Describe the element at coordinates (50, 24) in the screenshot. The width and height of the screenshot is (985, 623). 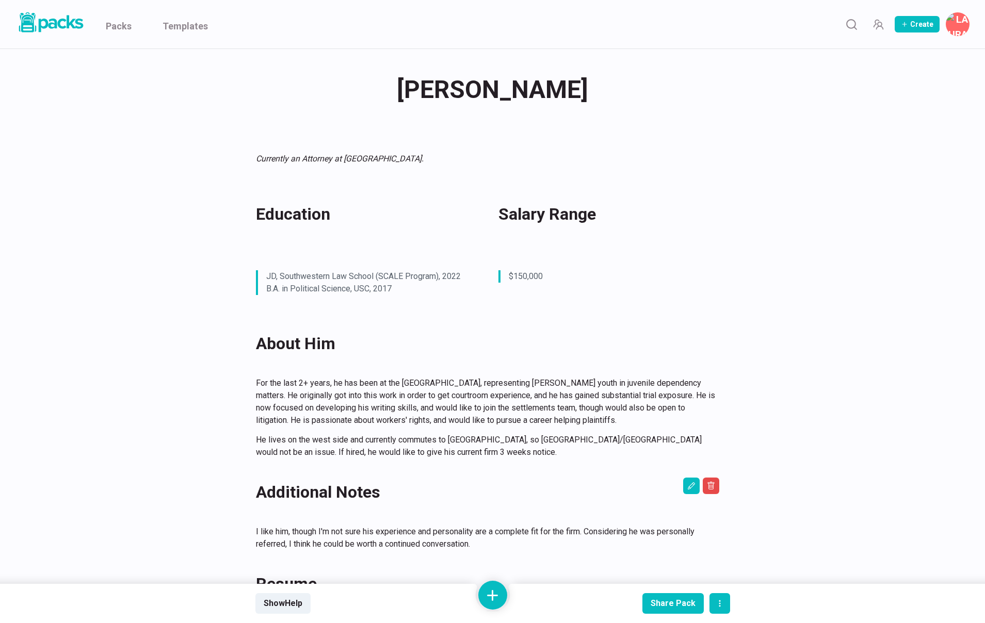
I see `a: Packs logo` at that location.